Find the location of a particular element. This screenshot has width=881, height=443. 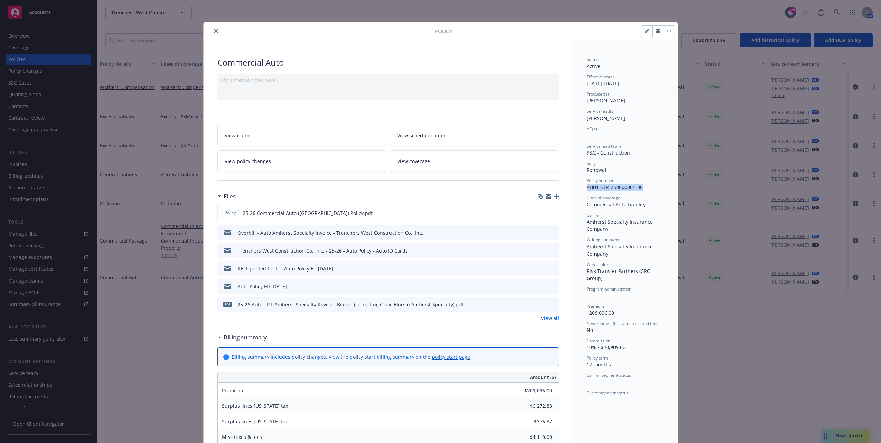

span: 12 months is located at coordinates (598, 364).